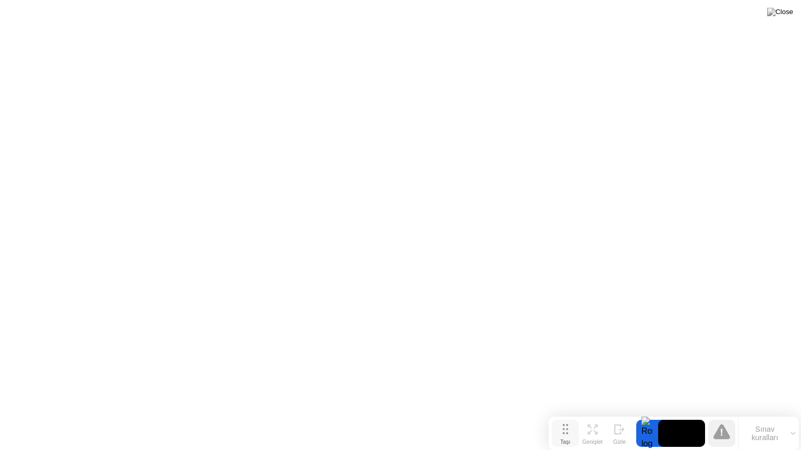  What do you see at coordinates (619, 434) in the screenshot?
I see `button: Gizle` at bounding box center [619, 434].